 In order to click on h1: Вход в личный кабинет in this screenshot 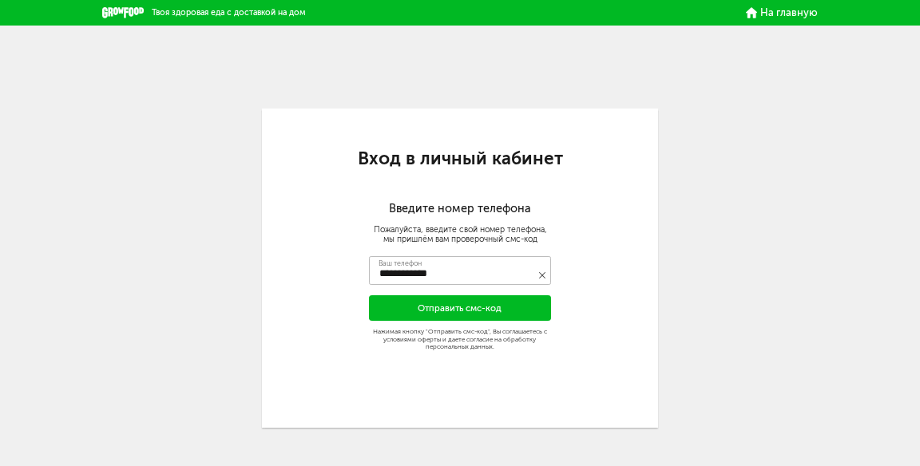, I will do `click(460, 159)`.